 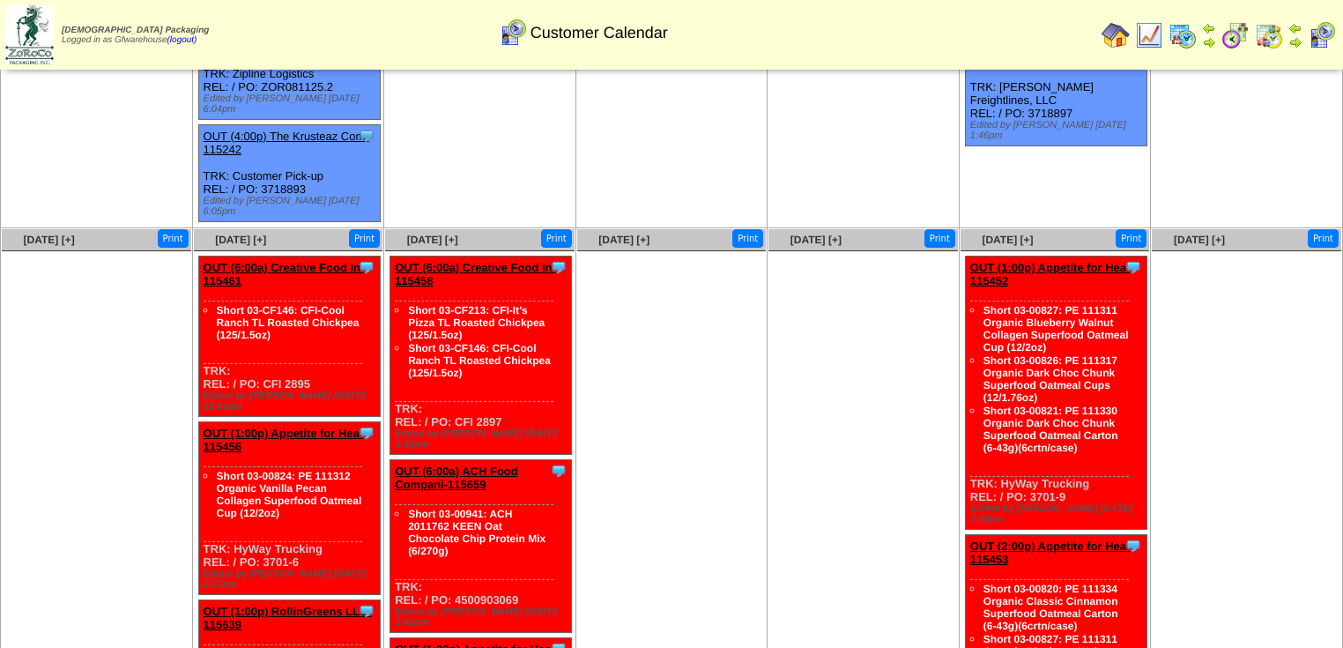 What do you see at coordinates (1051, 274) in the screenshot?
I see `a: OUT (1:00p) Appetite for Hea-115452` at bounding box center [1051, 274].